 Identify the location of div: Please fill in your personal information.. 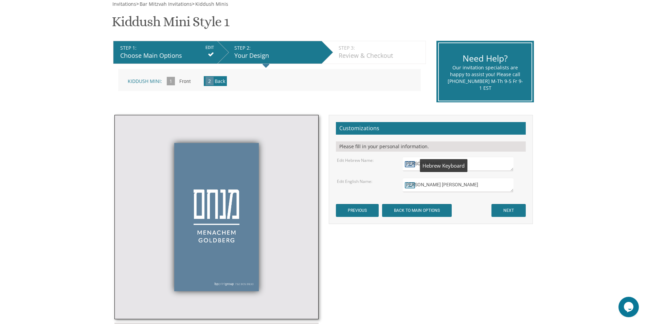
(430, 146).